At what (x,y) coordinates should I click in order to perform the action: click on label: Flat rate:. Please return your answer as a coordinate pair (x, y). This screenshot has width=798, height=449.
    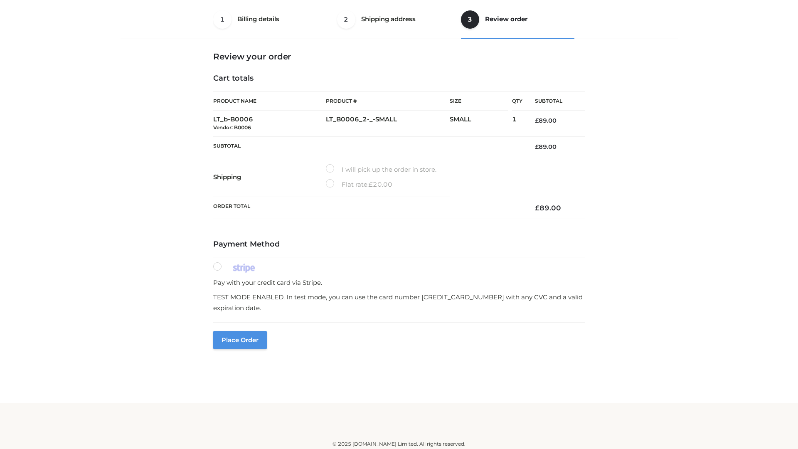
    Looking at the image, I should click on (359, 184).